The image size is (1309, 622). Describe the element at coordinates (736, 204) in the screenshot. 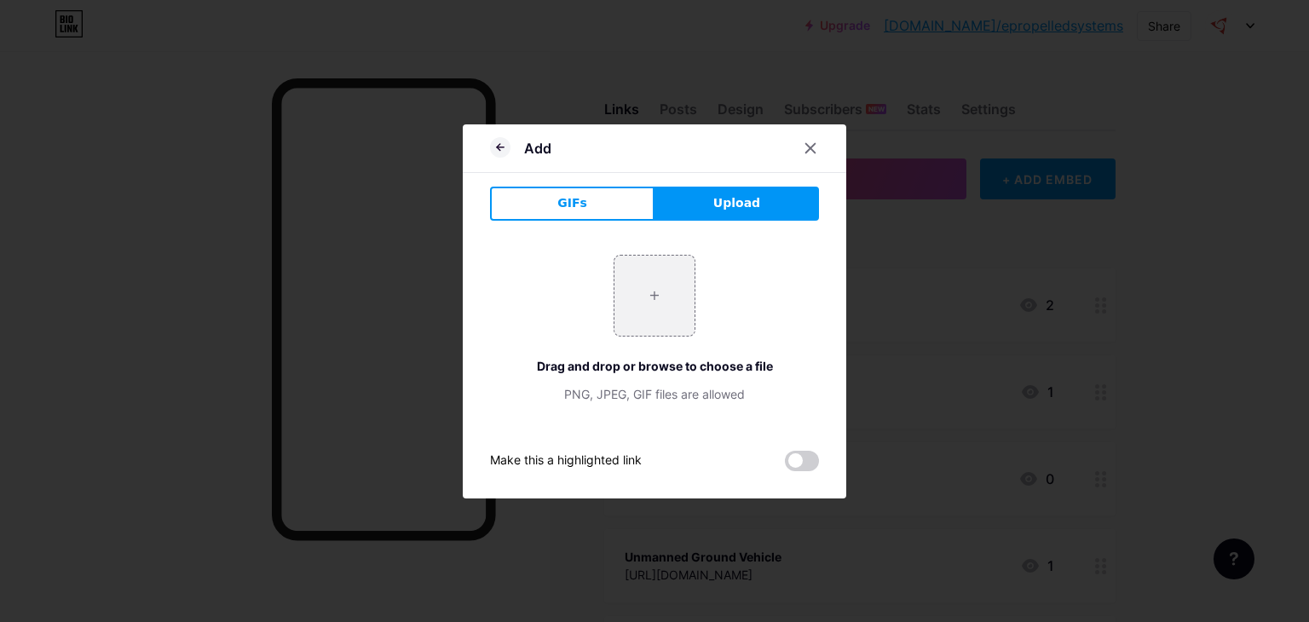

I see `button: Upload` at that location.